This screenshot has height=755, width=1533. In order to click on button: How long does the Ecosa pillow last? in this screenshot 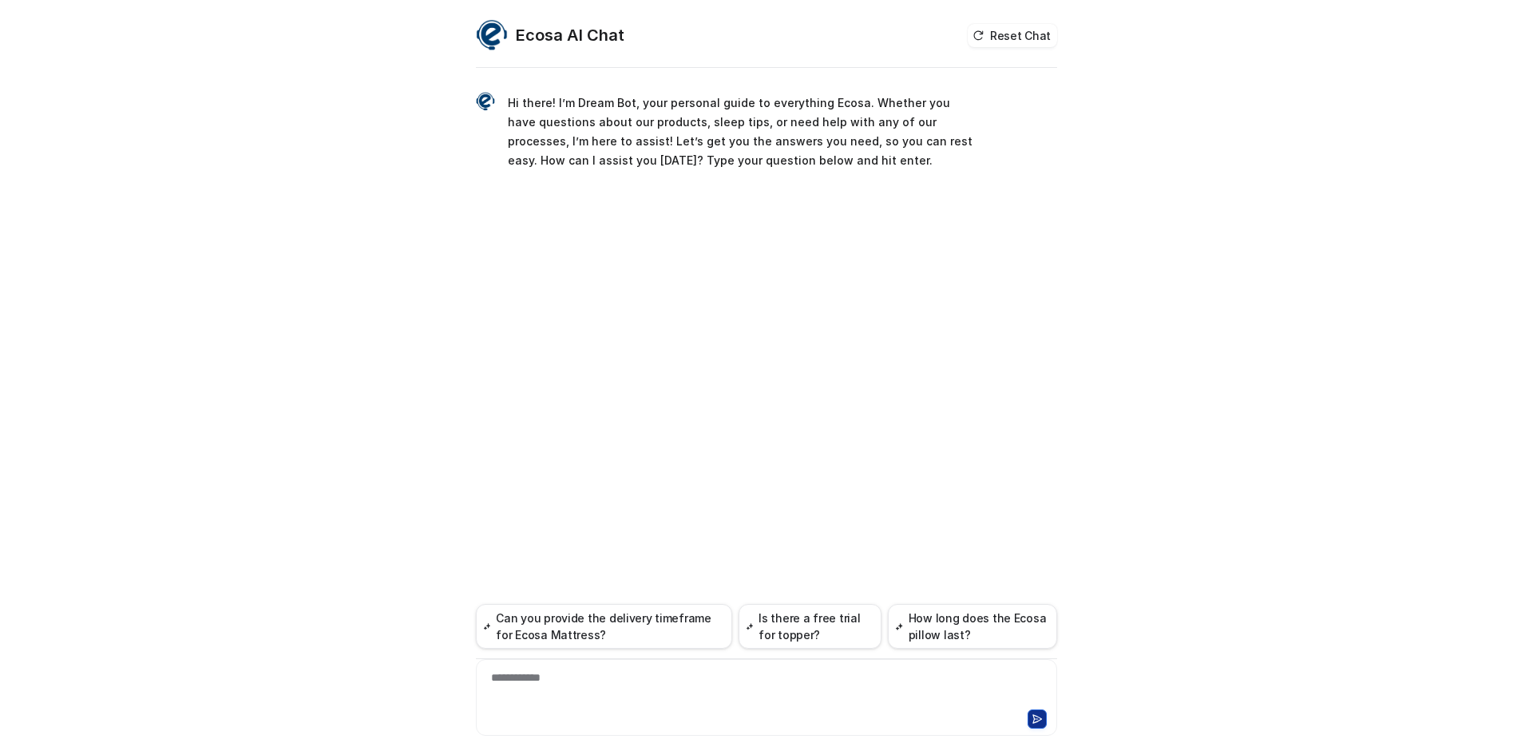, I will do `click(973, 626)`.